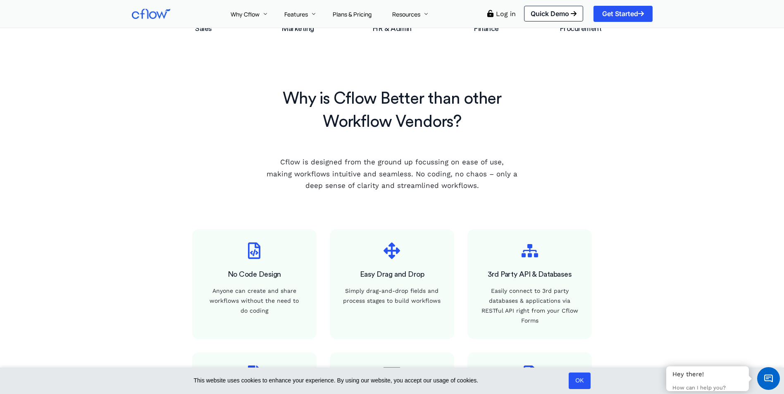  Describe the element at coordinates (623, 14) in the screenshot. I see `span: Get Started` at that location.